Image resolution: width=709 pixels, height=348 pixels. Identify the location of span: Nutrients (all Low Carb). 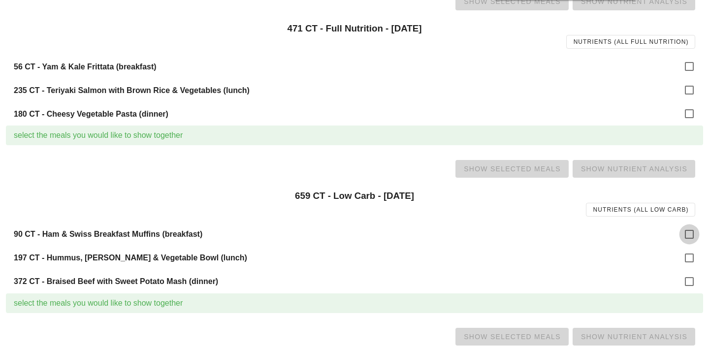
(641, 210).